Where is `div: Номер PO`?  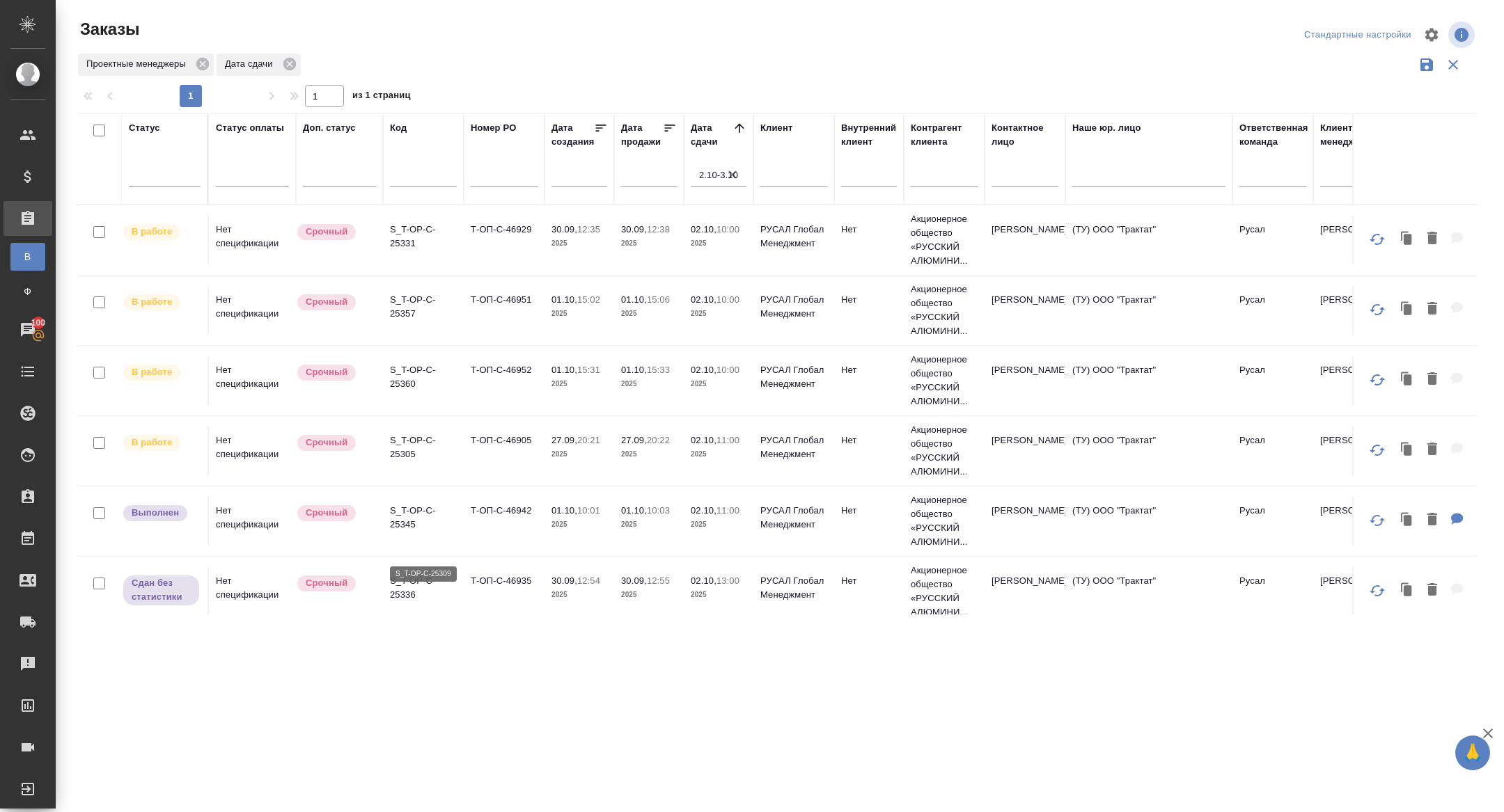 div: Номер PO is located at coordinates (493, 128).